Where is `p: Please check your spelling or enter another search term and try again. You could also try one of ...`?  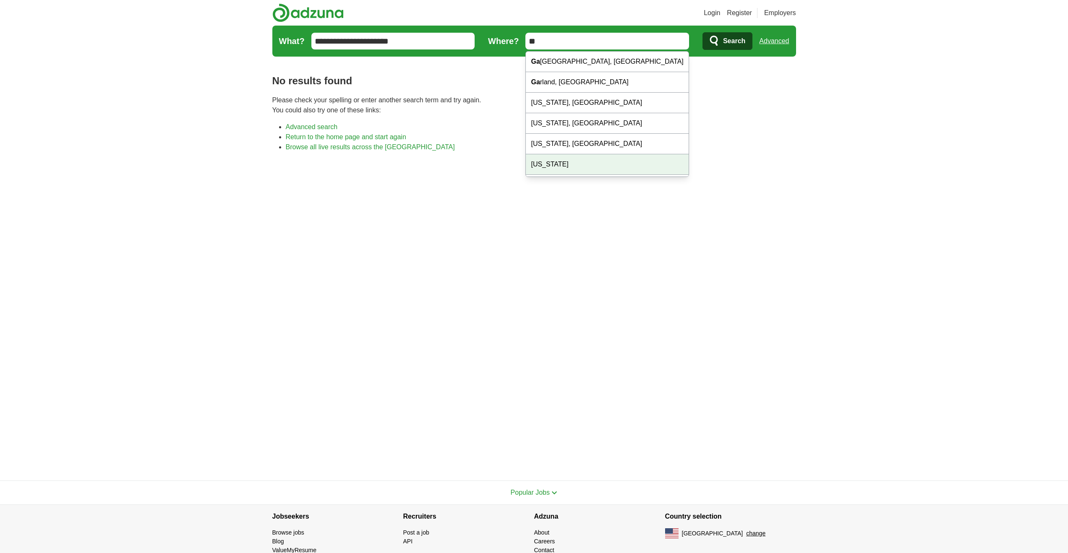 p: Please check your spelling or enter another search term and try again. You could also try one of ... is located at coordinates (534, 105).